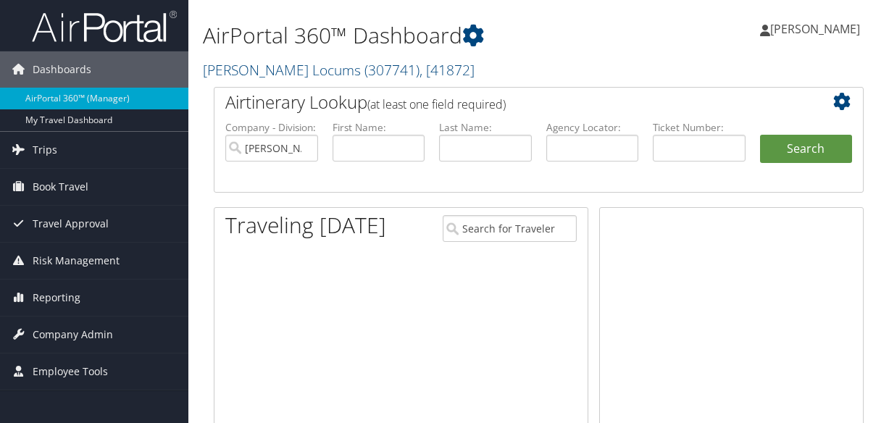 The height and width of the screenshot is (423, 889). I want to click on label: Company - Division:, so click(272, 127).